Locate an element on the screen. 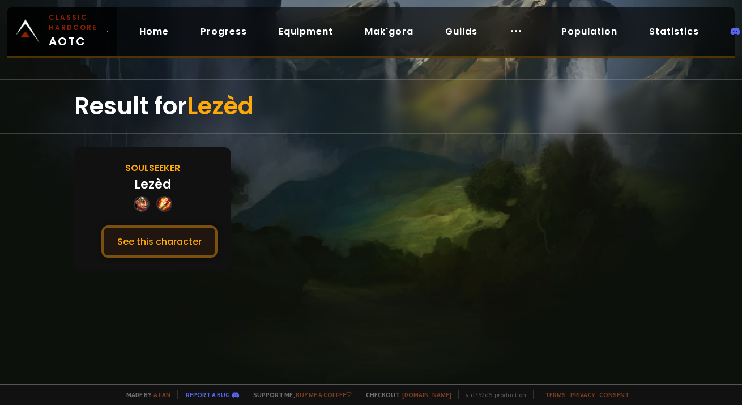 The image size is (742, 405). a: Consent is located at coordinates (614, 394).